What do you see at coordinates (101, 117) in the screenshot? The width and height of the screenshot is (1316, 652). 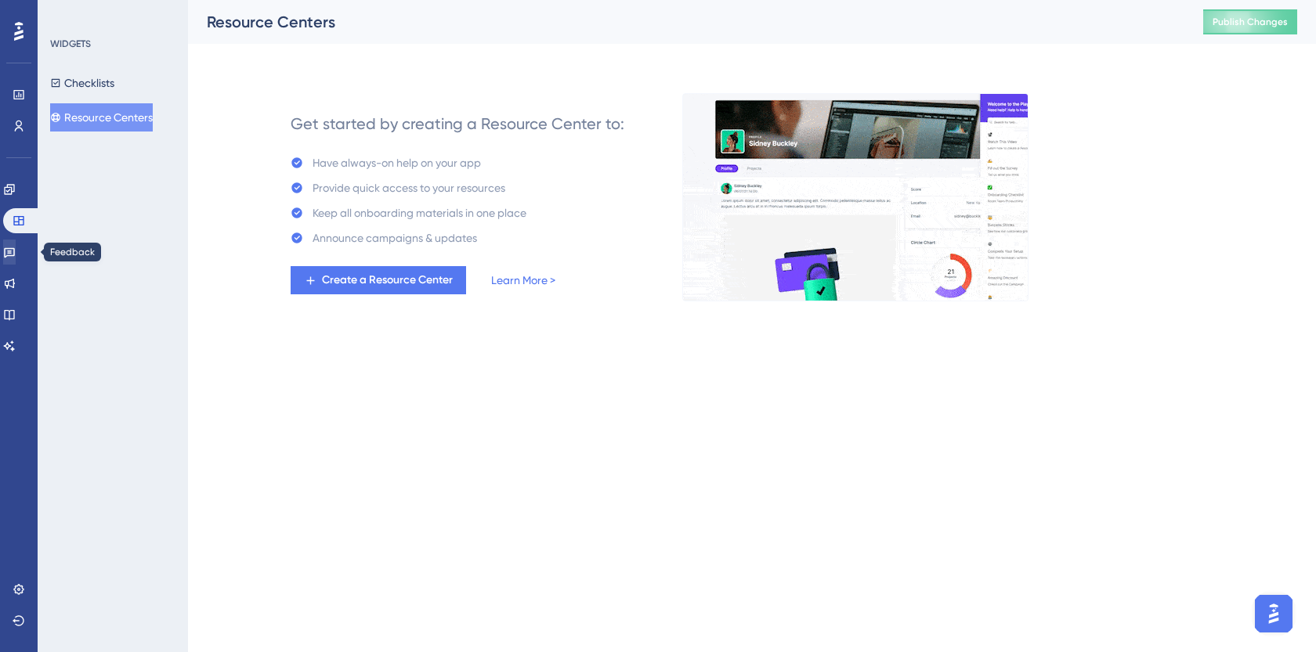 I see `button: Resource Centers` at bounding box center [101, 117].